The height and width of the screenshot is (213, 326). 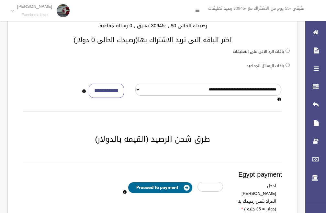 I want to click on h3: اختر الباقه التى تريد الاشتراك بها(رصيدك الحالى 0 دولار), so click(x=152, y=40).